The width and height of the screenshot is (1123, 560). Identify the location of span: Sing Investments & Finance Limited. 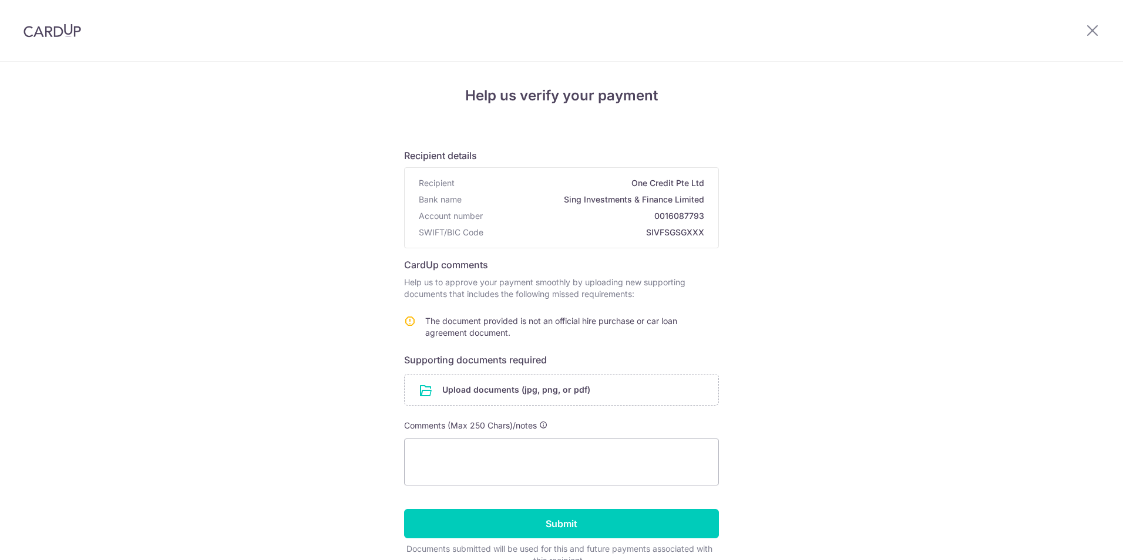
(585, 200).